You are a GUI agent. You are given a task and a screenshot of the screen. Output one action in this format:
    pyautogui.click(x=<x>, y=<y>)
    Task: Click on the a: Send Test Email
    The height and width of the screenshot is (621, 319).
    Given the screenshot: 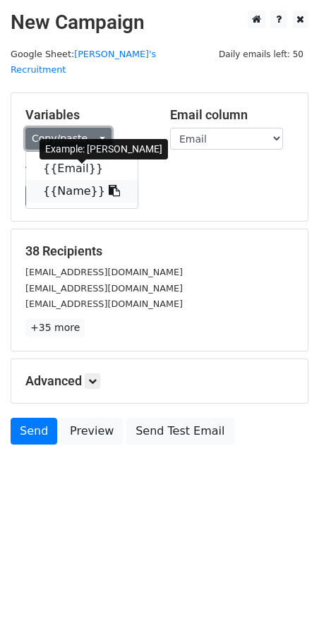 What is the action you would take?
    pyautogui.click(x=180, y=431)
    